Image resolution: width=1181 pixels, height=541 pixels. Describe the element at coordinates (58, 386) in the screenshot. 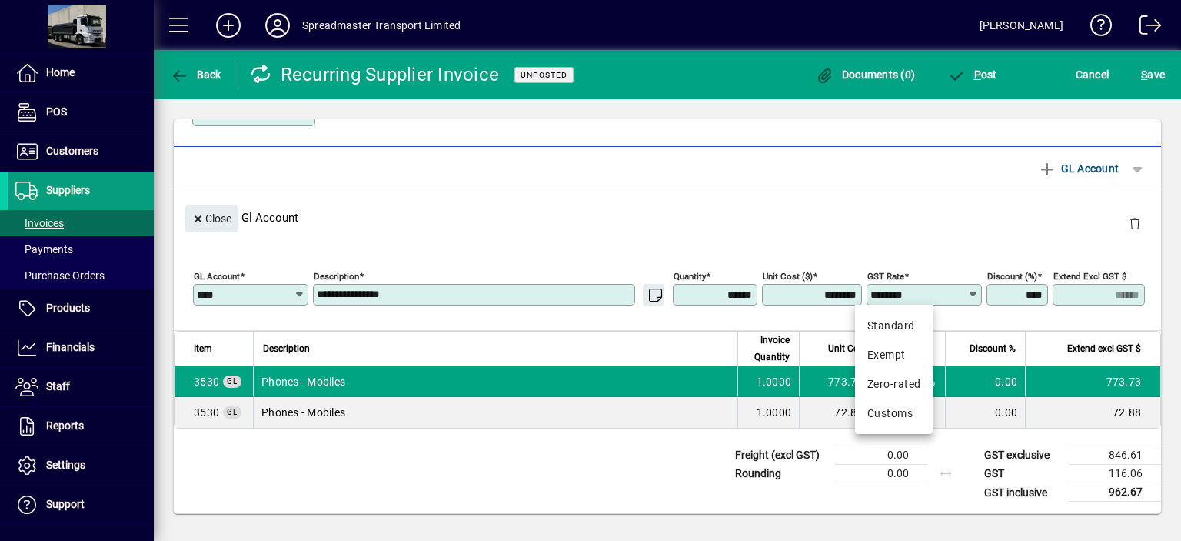

I see `span: Staff` at that location.